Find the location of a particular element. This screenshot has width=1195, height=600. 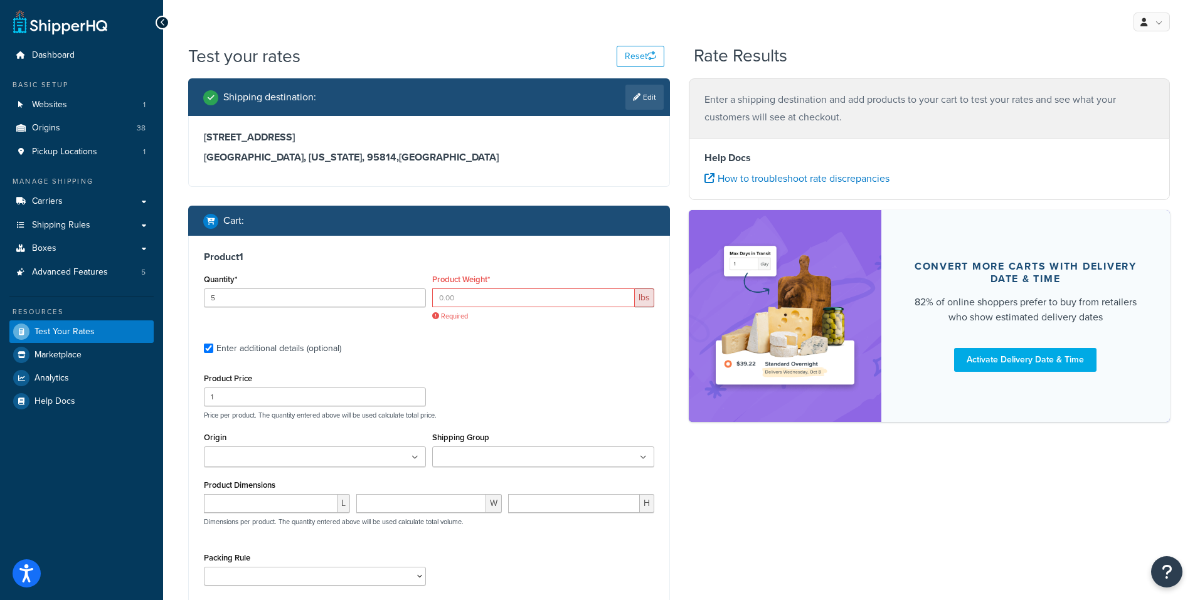

li: Dashboard is located at coordinates (82, 55).